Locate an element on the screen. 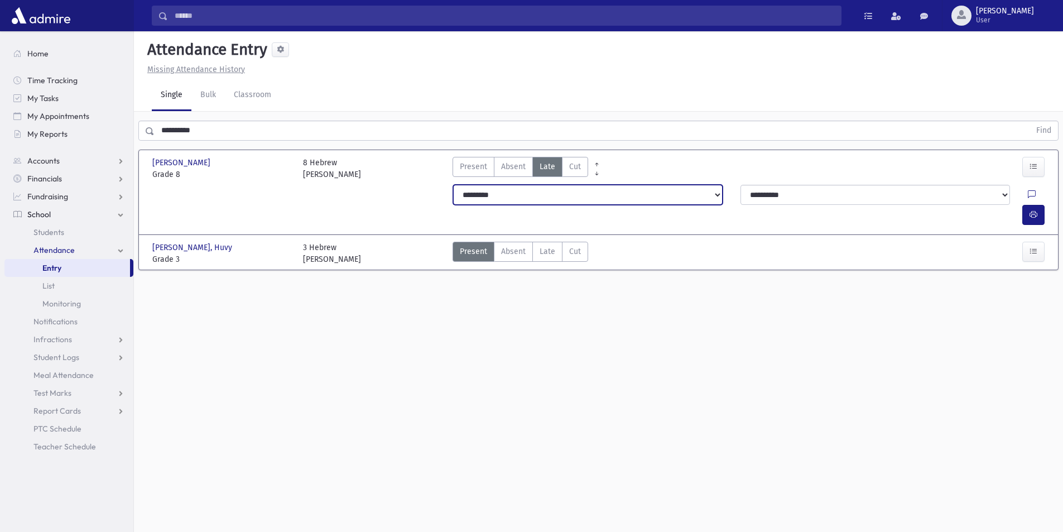 Image resolution: width=1063 pixels, height=532 pixels. span: Report Cards is located at coordinates (57, 411).